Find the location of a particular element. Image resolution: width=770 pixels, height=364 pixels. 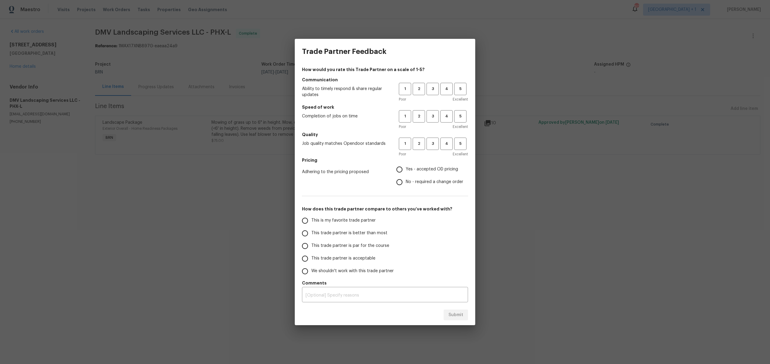

span: Ability to timely respond & share regular updates is located at coordinates (346, 92).